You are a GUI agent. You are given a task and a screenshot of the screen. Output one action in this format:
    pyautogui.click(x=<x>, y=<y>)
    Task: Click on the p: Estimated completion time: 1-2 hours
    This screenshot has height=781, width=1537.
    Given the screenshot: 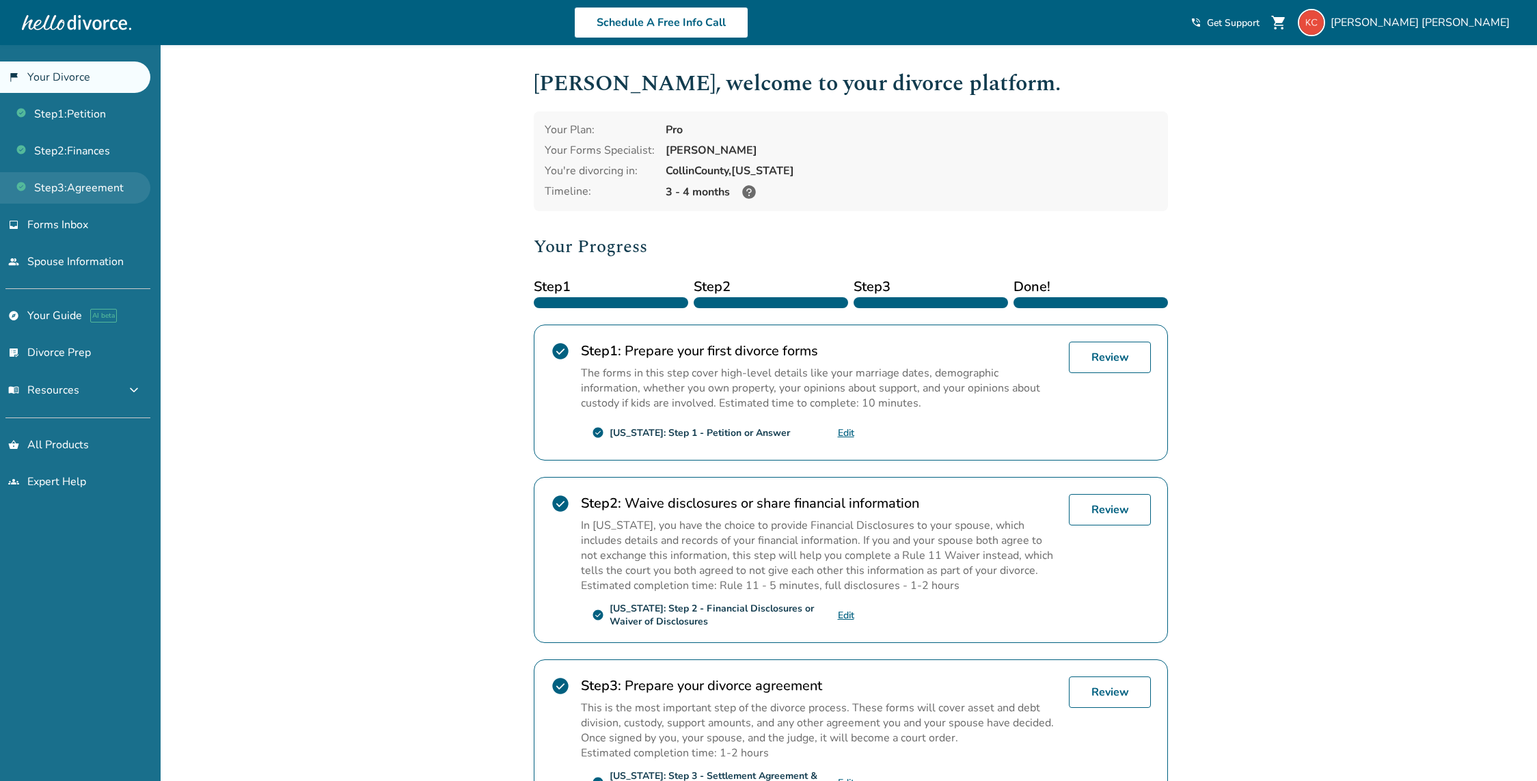 What is the action you would take?
    pyautogui.click(x=819, y=753)
    